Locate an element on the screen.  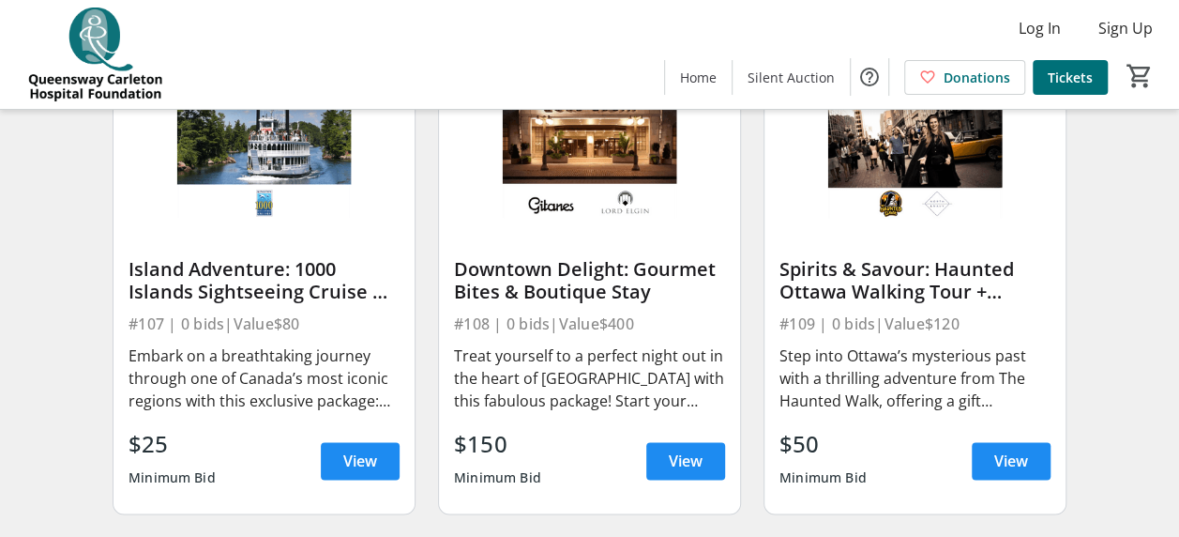
img: Downtown Delight: Gourmet Bites & Boutique Stay is located at coordinates (589, 133).